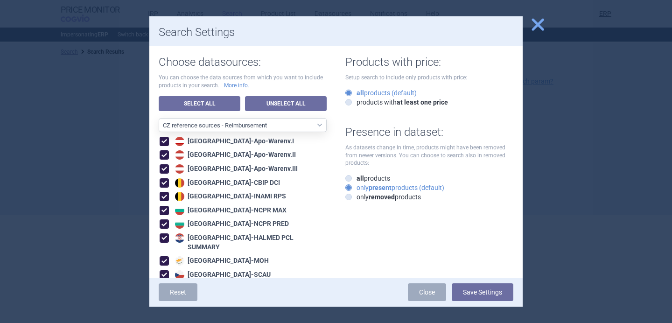  Describe the element at coordinates (180, 261) in the screenshot. I see `img: Cyprus` at that location.